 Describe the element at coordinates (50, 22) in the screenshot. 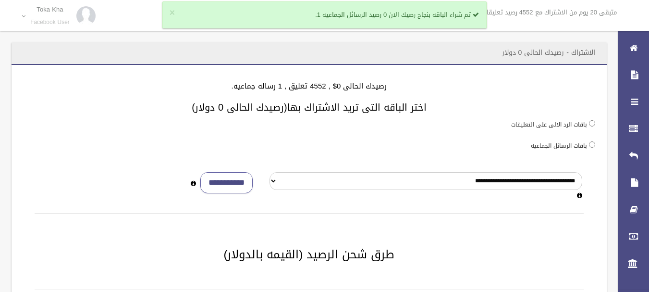

I see `small: Facebook User` at that location.